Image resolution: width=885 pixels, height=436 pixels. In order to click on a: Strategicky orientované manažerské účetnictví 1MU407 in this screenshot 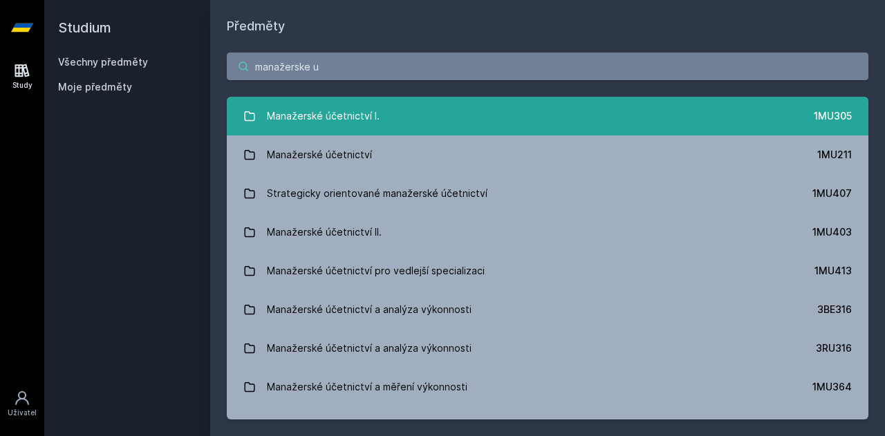, I will do `click(548, 194)`.